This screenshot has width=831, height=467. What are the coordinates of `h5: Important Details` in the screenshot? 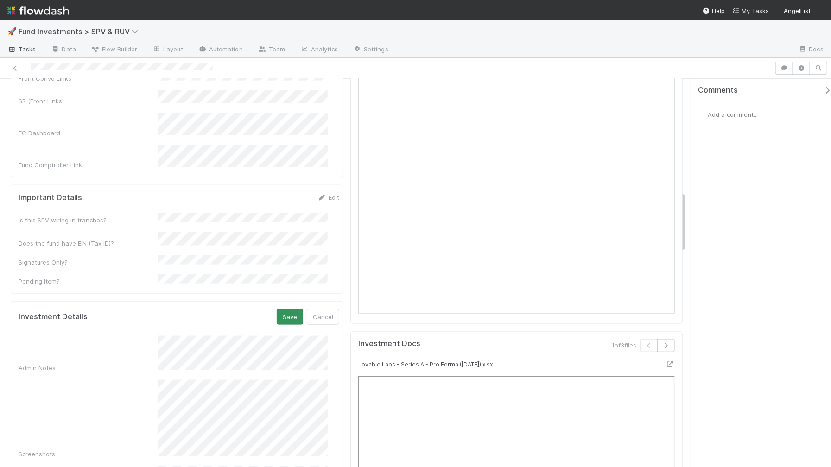 It's located at (50, 198).